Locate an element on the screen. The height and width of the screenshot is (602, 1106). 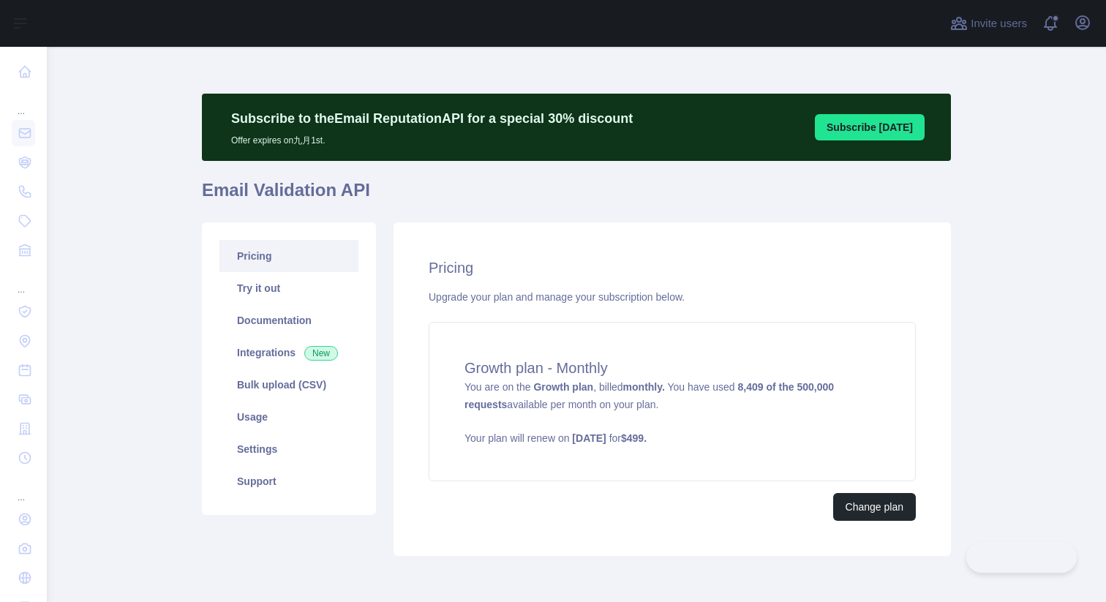
span: Invite users is located at coordinates (998, 23).